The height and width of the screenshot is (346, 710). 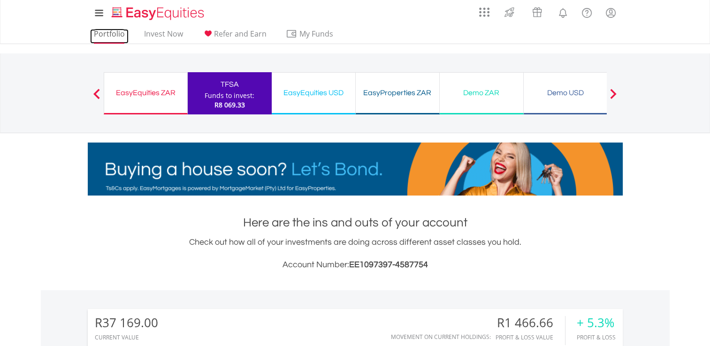 What do you see at coordinates (230, 96) in the screenshot?
I see `div: Funds to invest:` at bounding box center [230, 96].